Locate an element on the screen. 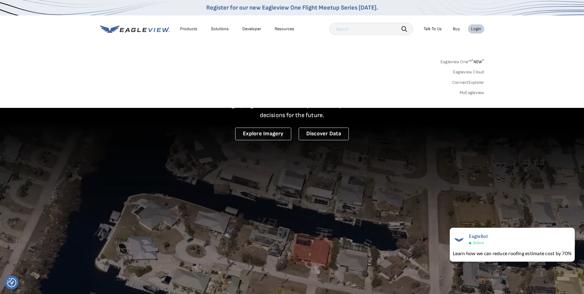  div: Talk To Us is located at coordinates (433, 29).